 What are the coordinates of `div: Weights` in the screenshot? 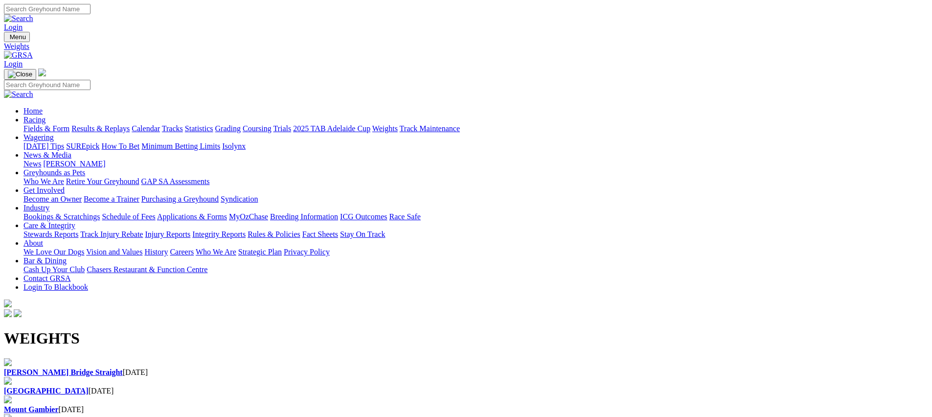 It's located at (466, 46).